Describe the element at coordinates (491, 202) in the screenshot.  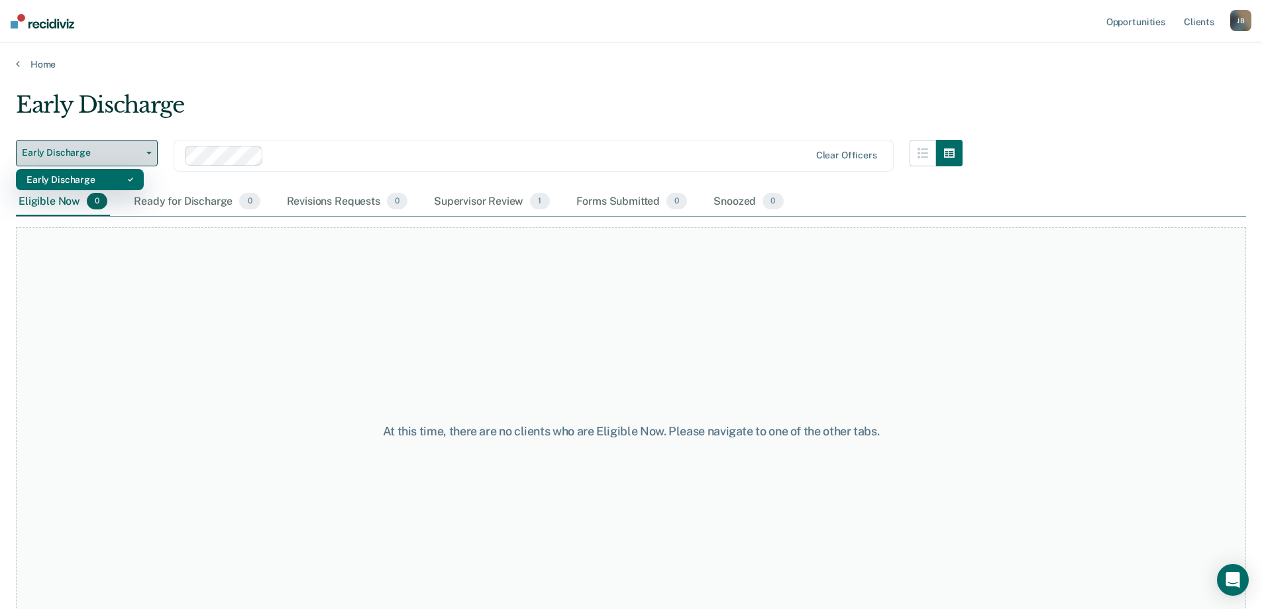
I see `div: Supervisor Review1` at that location.